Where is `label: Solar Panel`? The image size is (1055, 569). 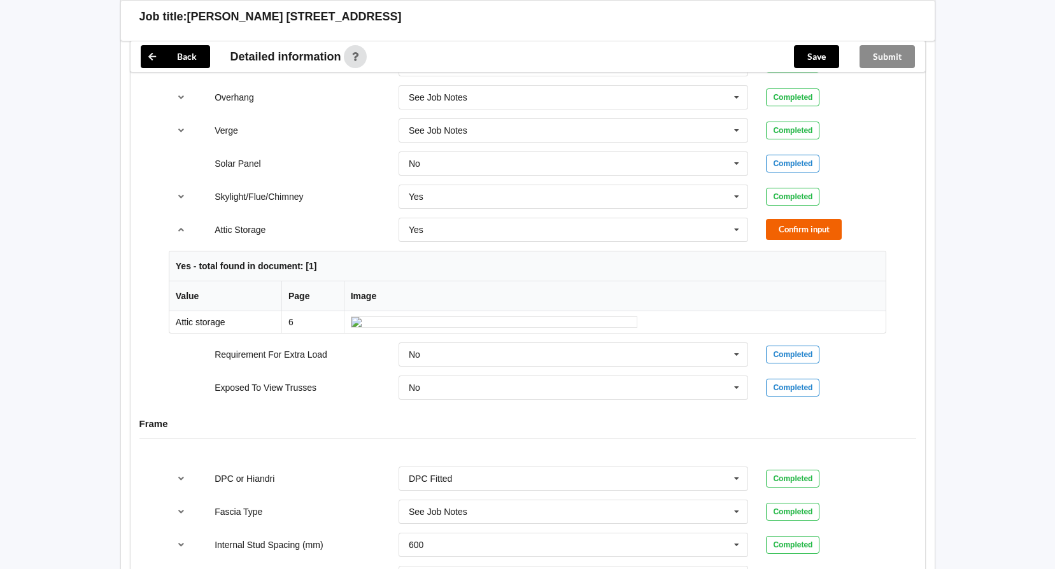 label: Solar Panel is located at coordinates (237, 164).